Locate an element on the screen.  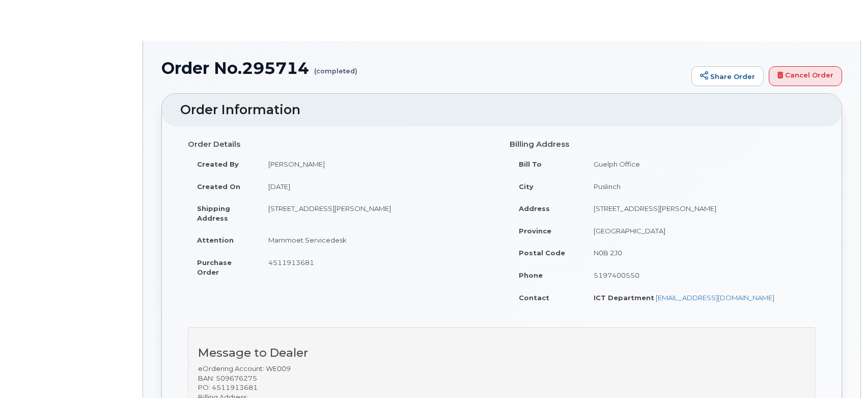
strong: Postal Code is located at coordinates (542, 253).